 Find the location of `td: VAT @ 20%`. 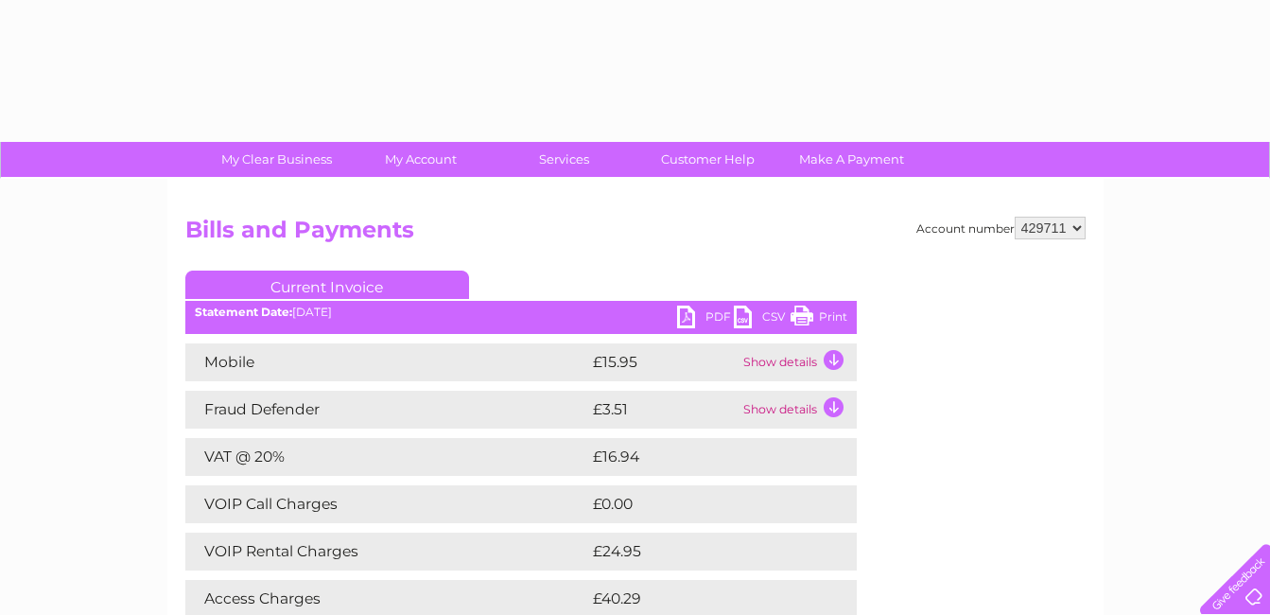

td: VAT @ 20% is located at coordinates (387, 457).